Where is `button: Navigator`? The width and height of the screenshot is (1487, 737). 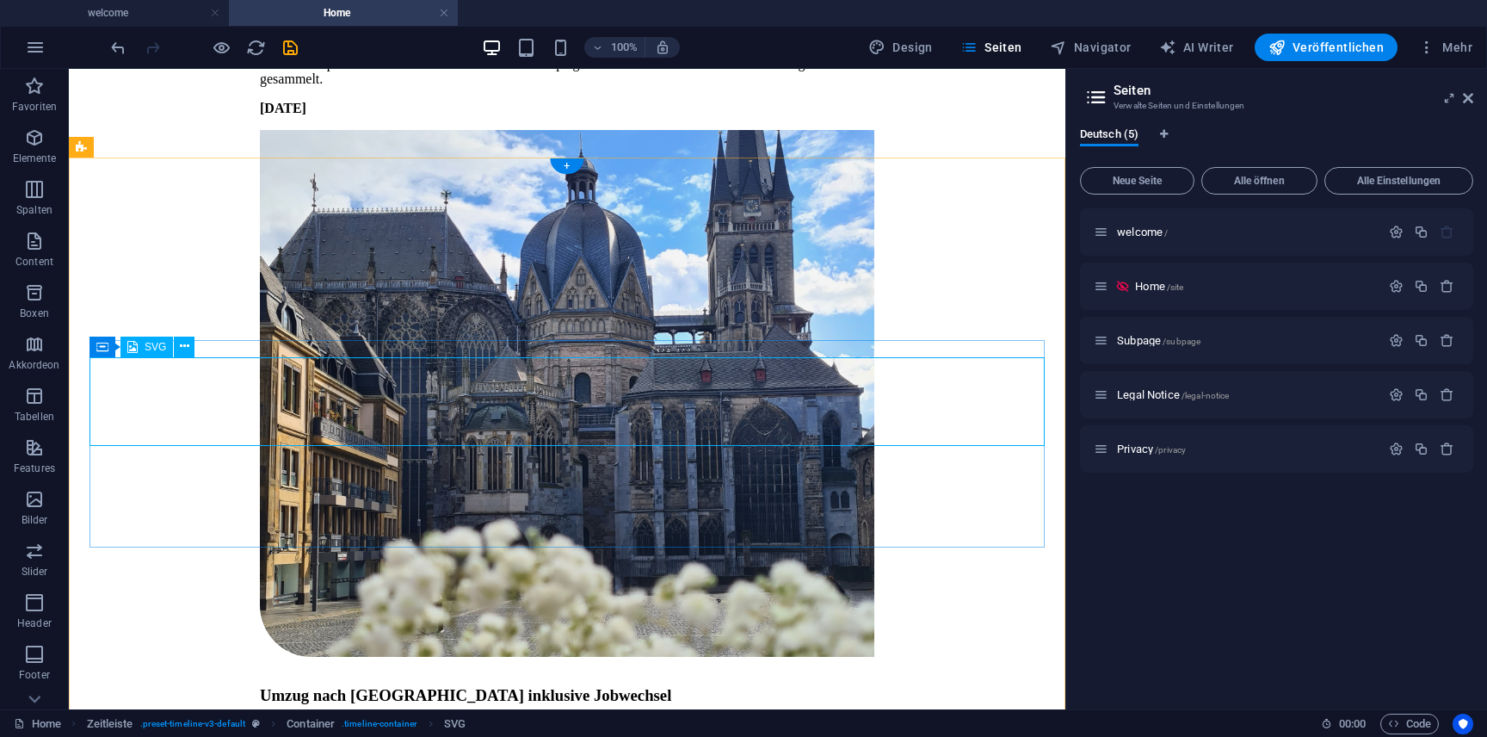
button: Navigator is located at coordinates (1090, 47).